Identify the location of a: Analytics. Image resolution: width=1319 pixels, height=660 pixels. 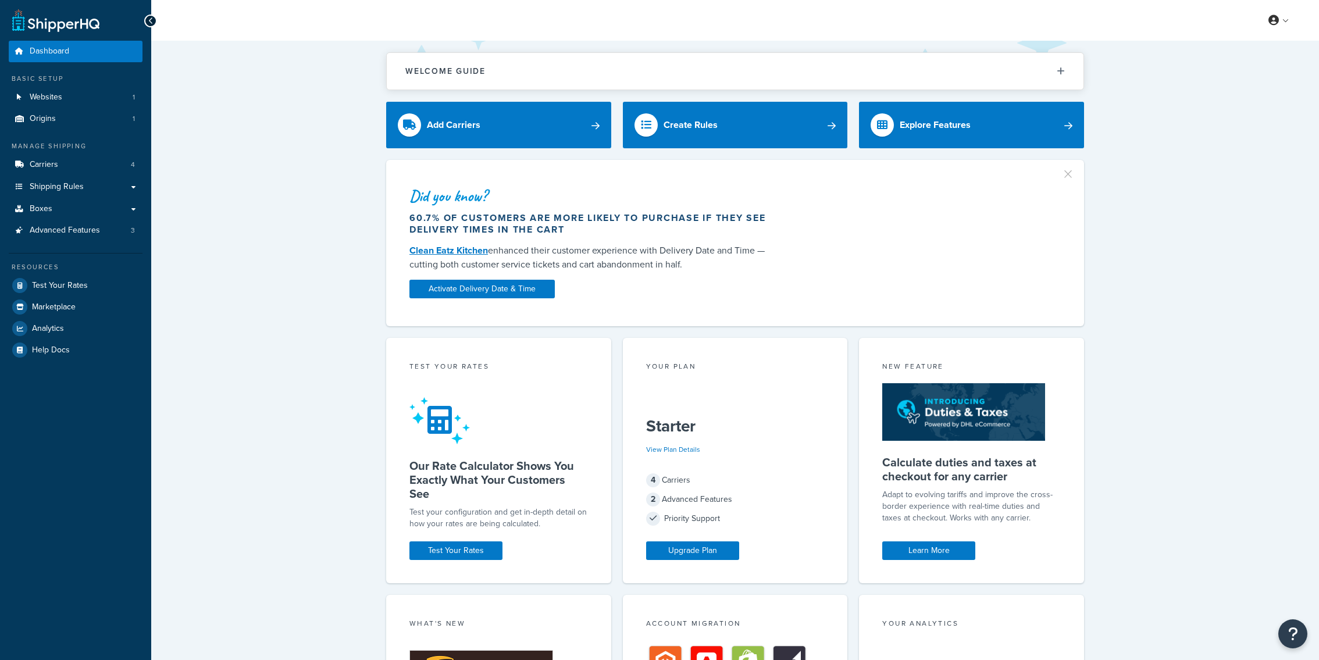
(76, 329).